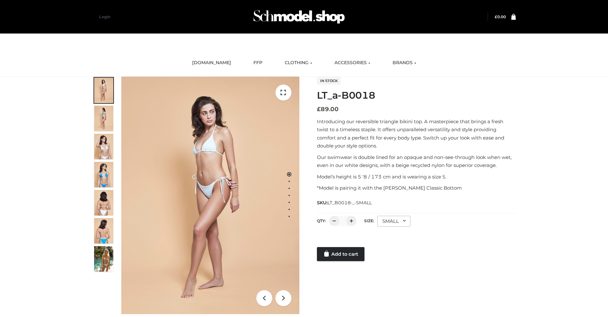 The height and width of the screenshot is (317, 608). What do you see at coordinates (104, 146) in the screenshot?
I see `img: ArielClassicBikiniTop_CloudNine_AzureSky_OW114ECO_3-scaled.jpg` at bounding box center [104, 146].